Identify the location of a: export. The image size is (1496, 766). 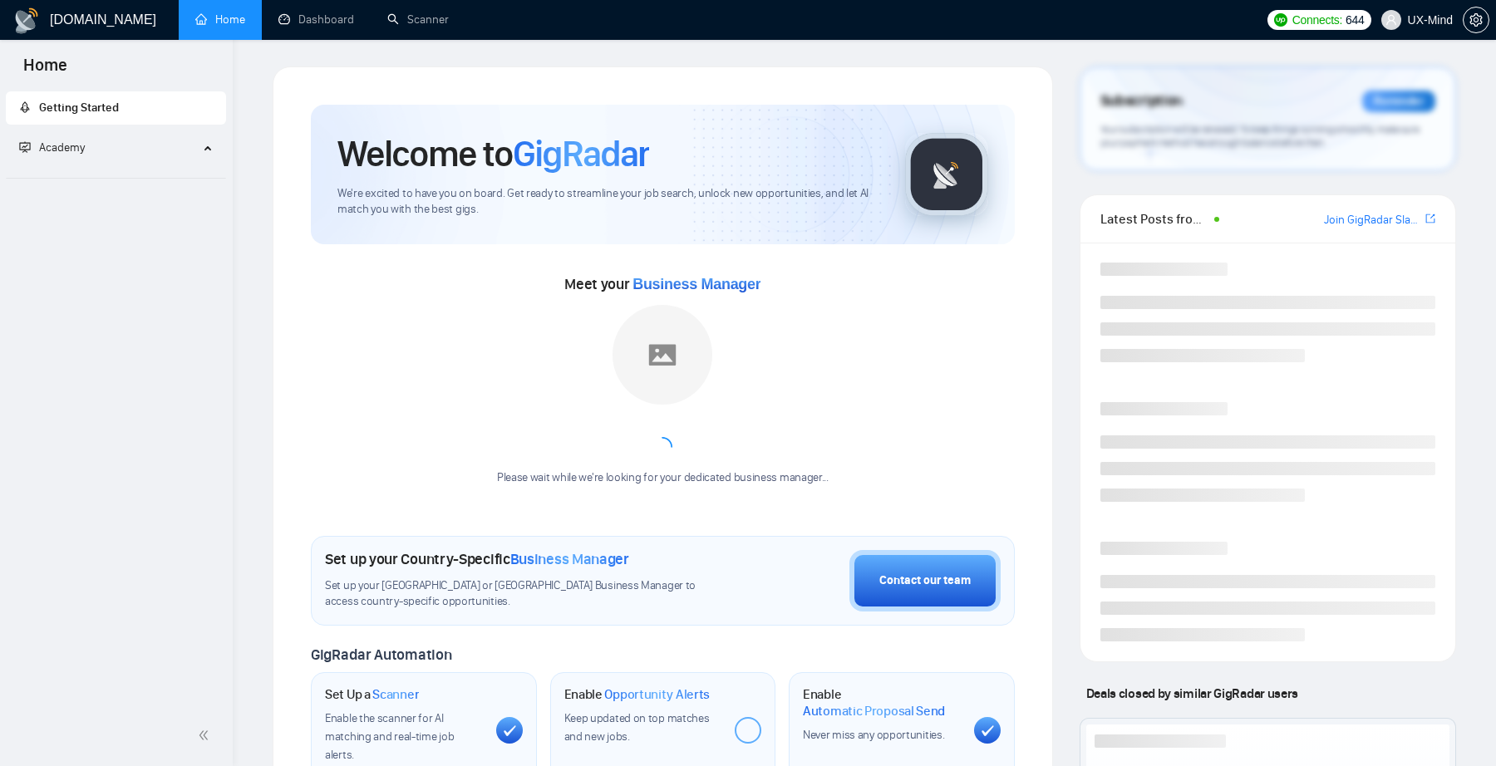
(1431, 219).